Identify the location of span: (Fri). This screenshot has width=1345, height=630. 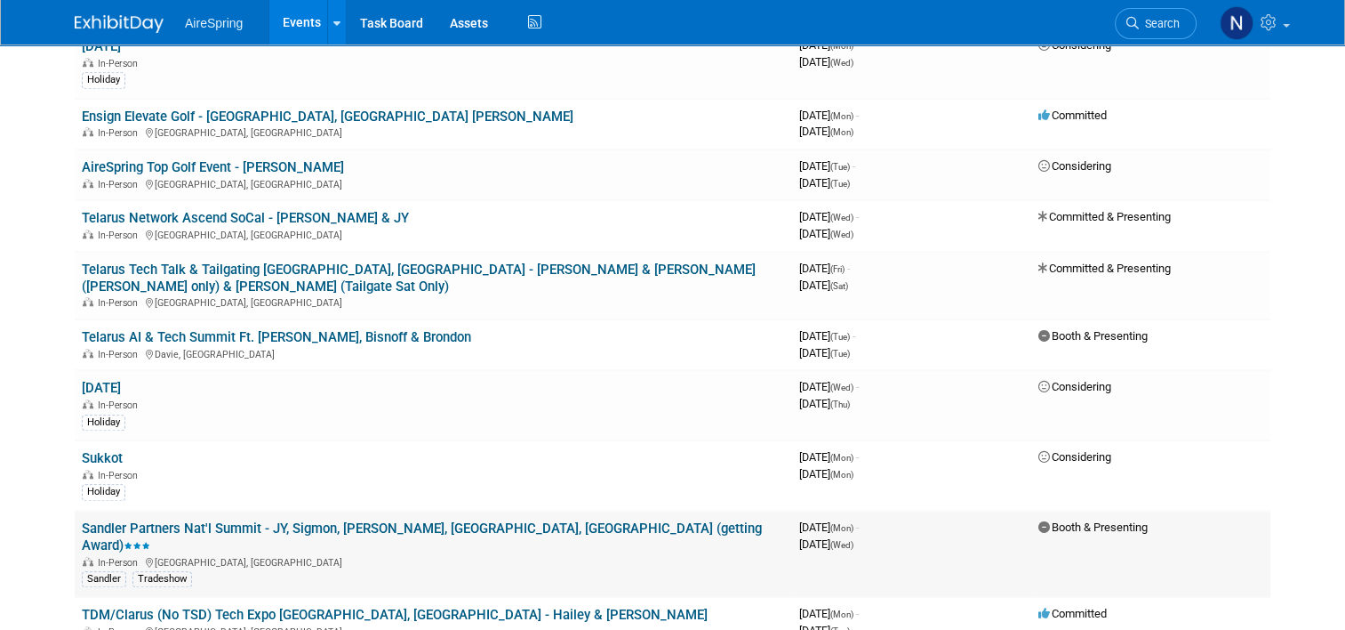
(838, 269).